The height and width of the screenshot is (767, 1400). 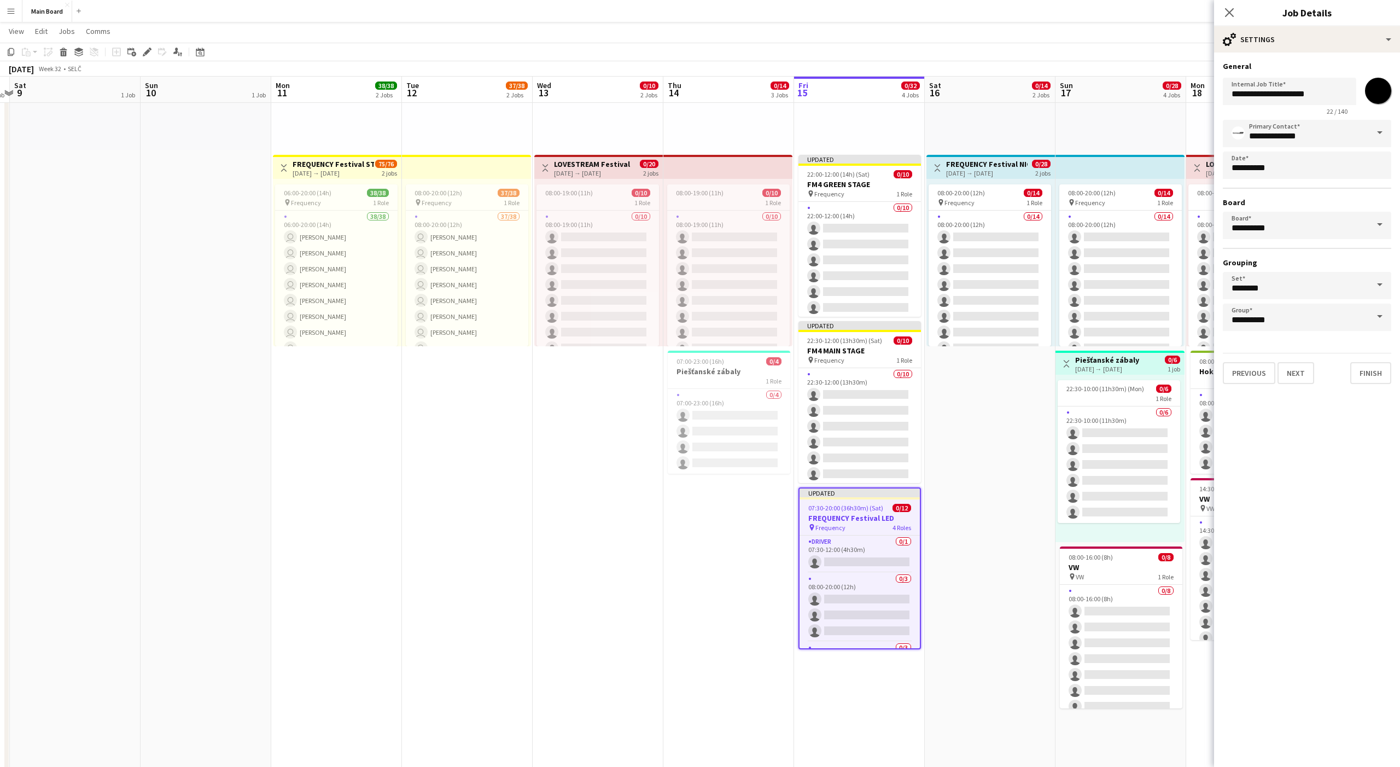 What do you see at coordinates (1250, 265) in the screenshot?
I see `app-job-card: 08:00-19:00 (11h)0/221 Role0/2208:00-19:00 (11h)` at bounding box center [1250, 265].